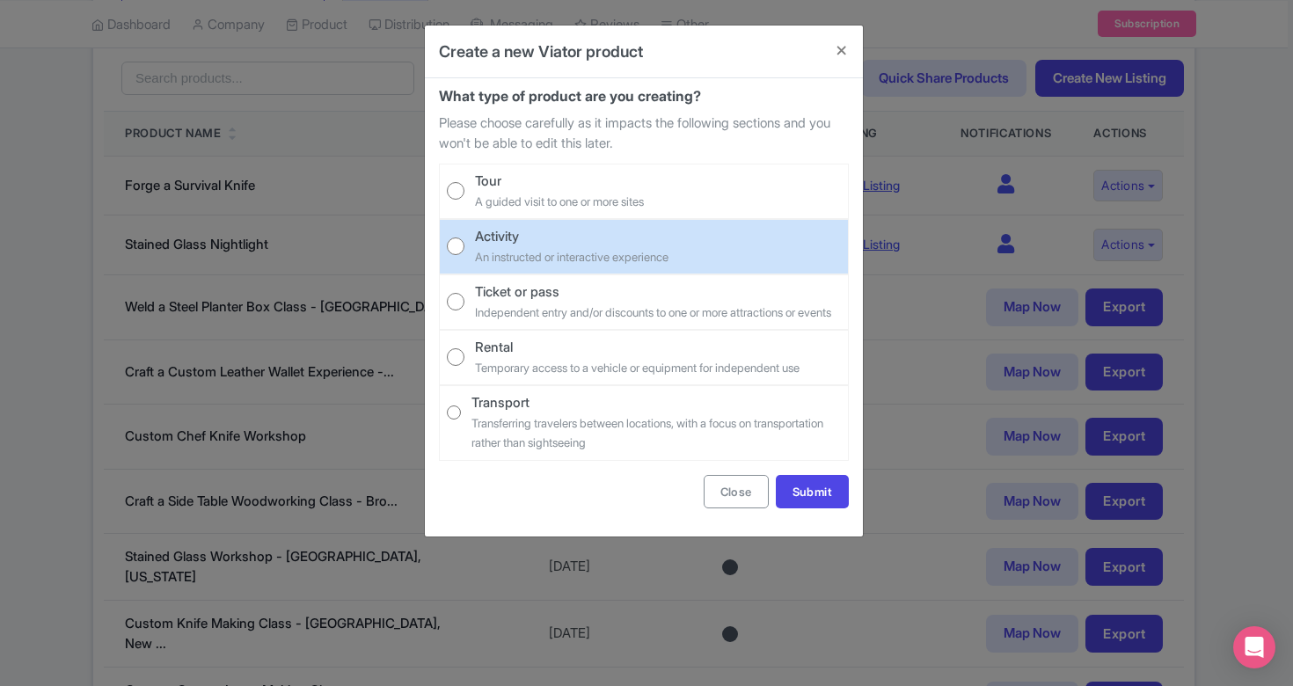 Image resolution: width=1293 pixels, height=686 pixels. Describe the element at coordinates (647, 433) in the screenshot. I see `small: Transferring travelers between locations, with a focus on transportation rather than sightseeing` at that location.